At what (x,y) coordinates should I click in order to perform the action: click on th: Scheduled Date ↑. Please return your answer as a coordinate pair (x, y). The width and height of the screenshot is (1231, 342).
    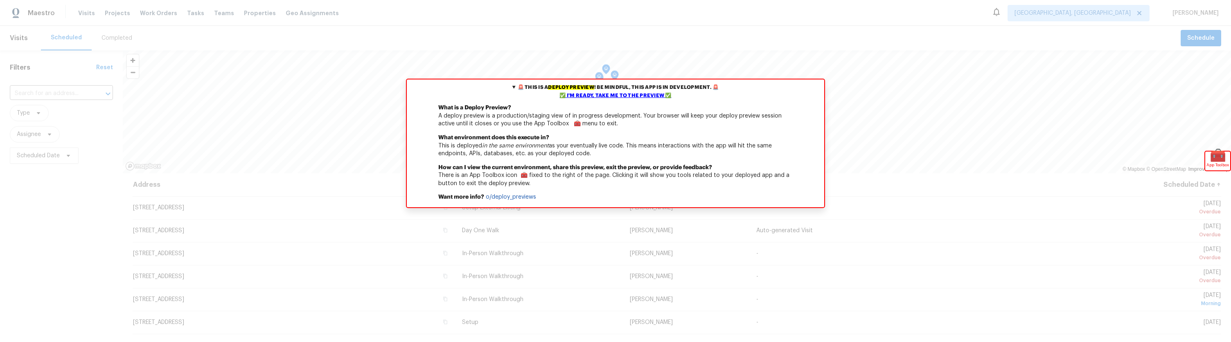
    Looking at the image, I should click on (1148, 185).